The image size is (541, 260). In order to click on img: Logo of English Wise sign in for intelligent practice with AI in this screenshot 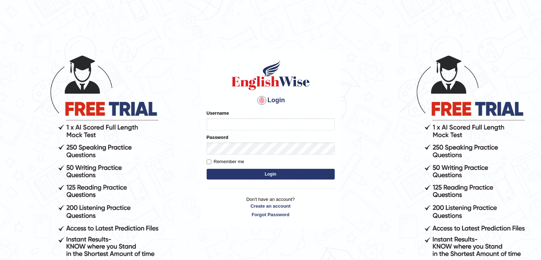, I will do `click(271, 75)`.